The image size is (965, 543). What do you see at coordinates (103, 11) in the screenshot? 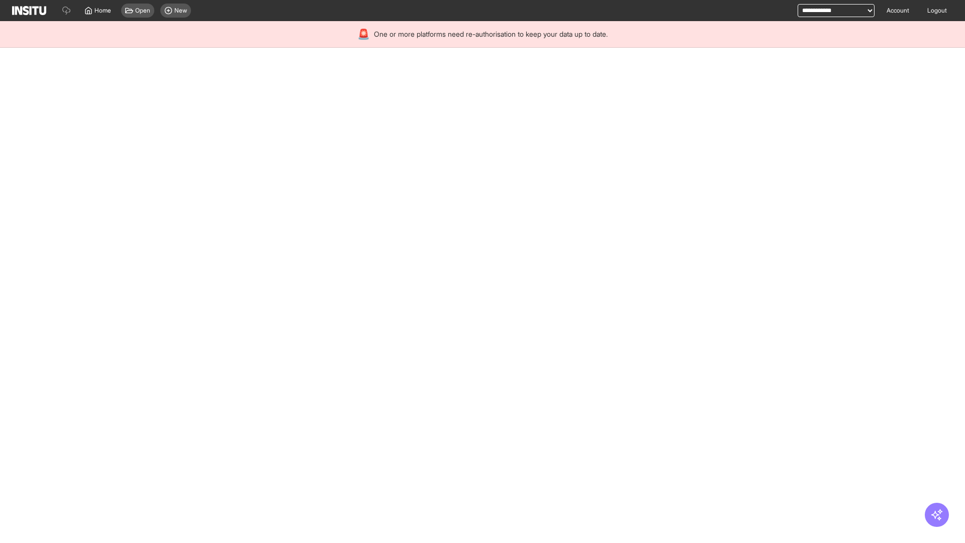
I see `span: Home` at bounding box center [103, 11].